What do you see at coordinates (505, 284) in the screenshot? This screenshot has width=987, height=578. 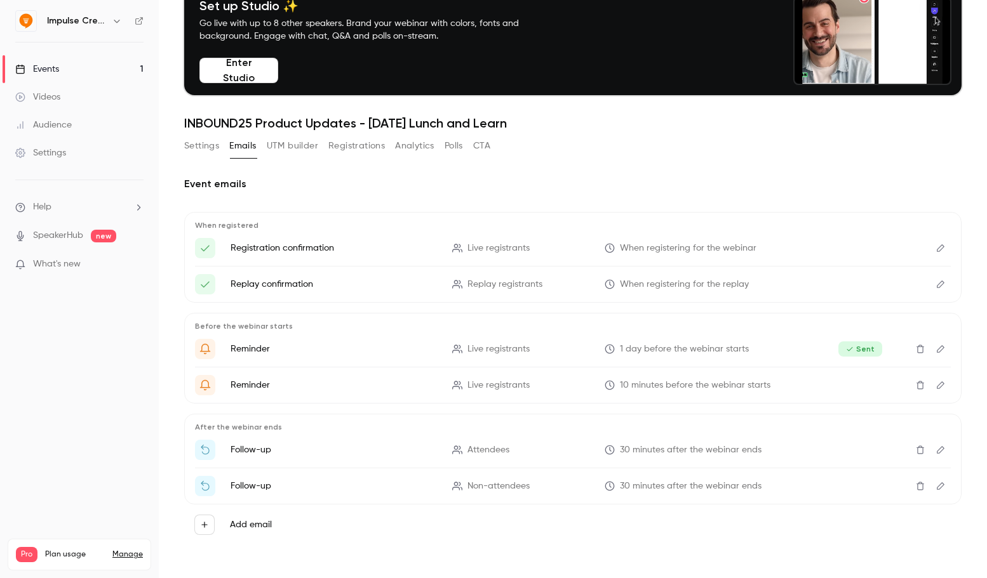 I see `span: Replay registrants` at bounding box center [505, 284].